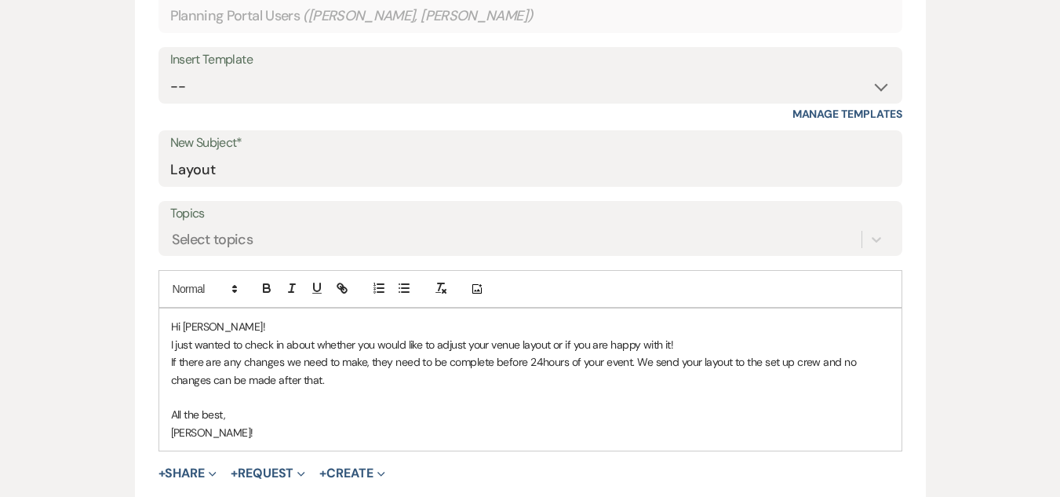  I want to click on div: Planning Portal Users, so click(530, 16).